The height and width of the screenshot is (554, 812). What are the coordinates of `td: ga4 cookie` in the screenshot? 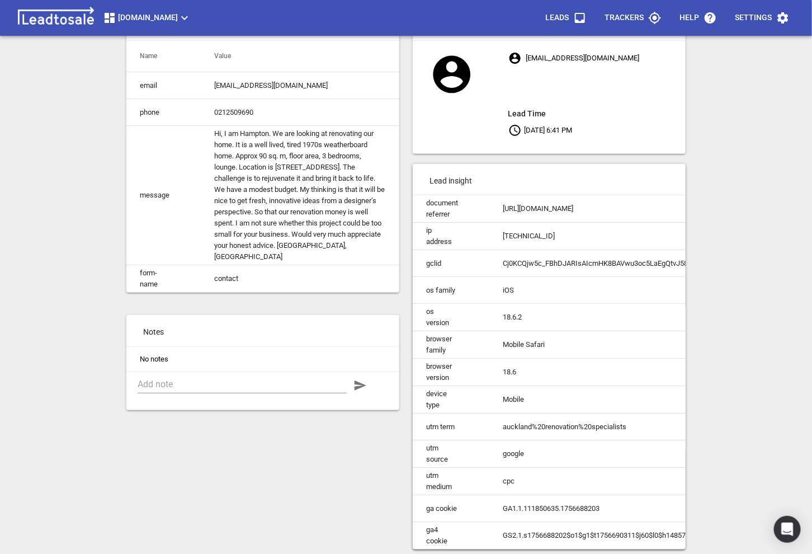 It's located at (451, 535).